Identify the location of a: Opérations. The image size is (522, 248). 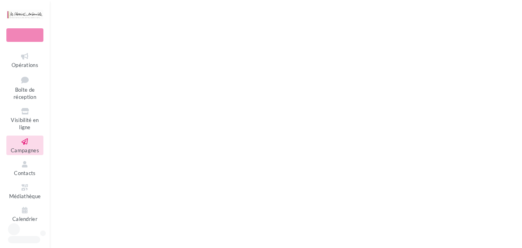
(25, 60).